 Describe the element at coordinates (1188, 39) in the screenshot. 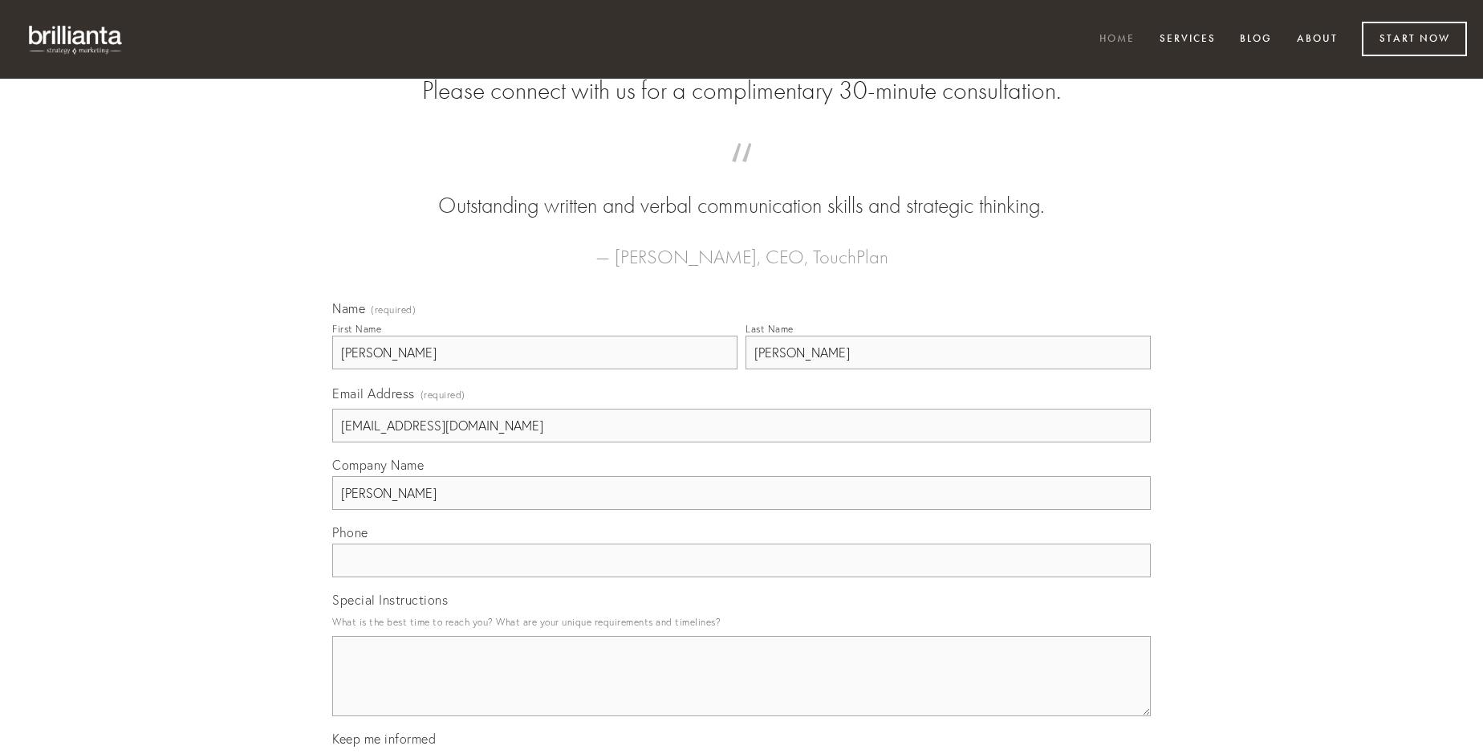

I see `a: Services` at that location.